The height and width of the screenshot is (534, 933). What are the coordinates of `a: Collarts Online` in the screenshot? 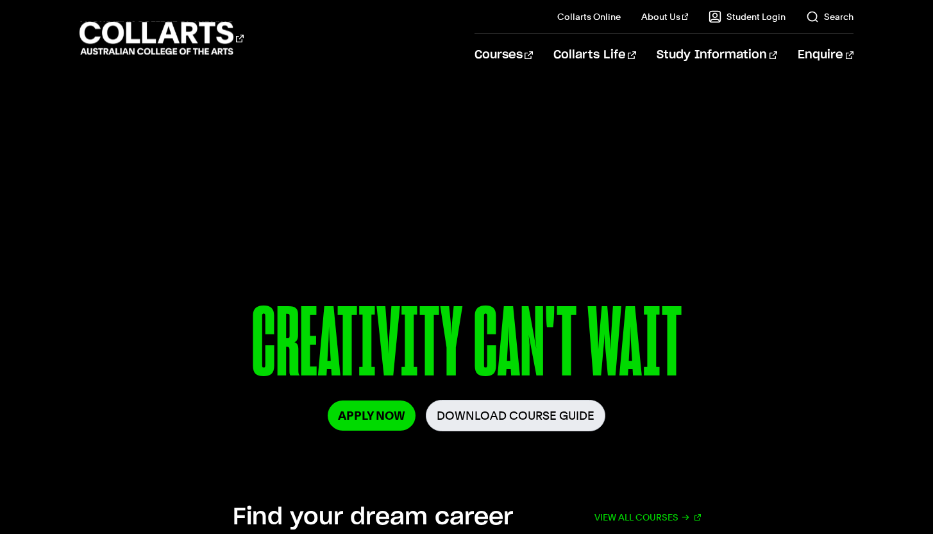 It's located at (589, 17).